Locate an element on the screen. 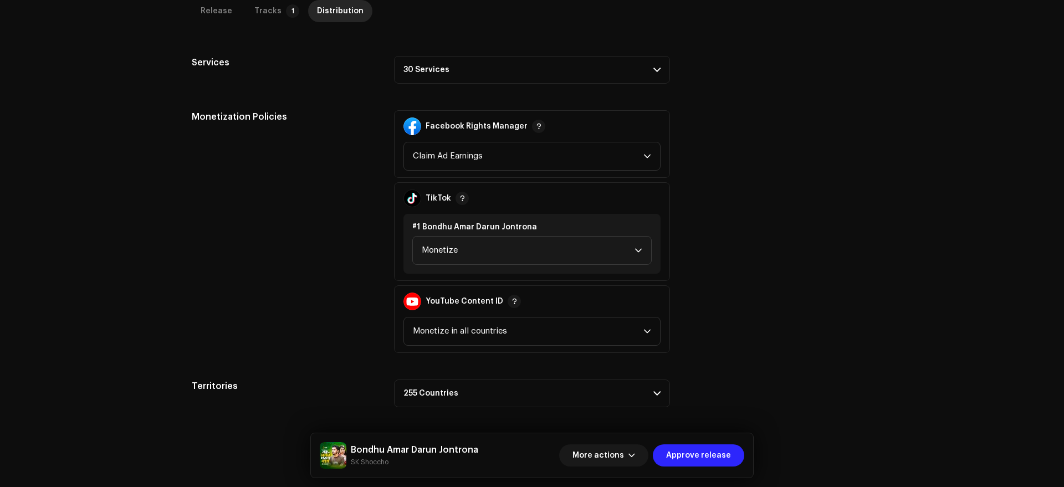 This screenshot has width=1064, height=487. img: 6740a5b2-190e-497f-a02b-7be43275a8c2 is located at coordinates (333, 456).